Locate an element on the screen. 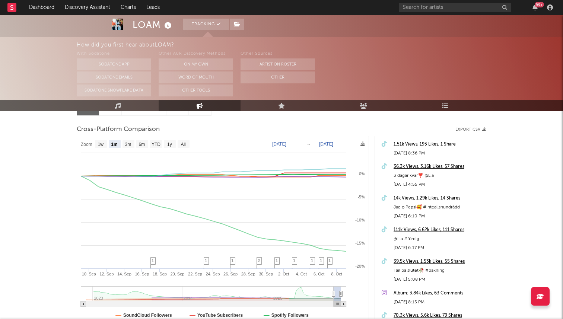  button: On My Own is located at coordinates (196, 64).